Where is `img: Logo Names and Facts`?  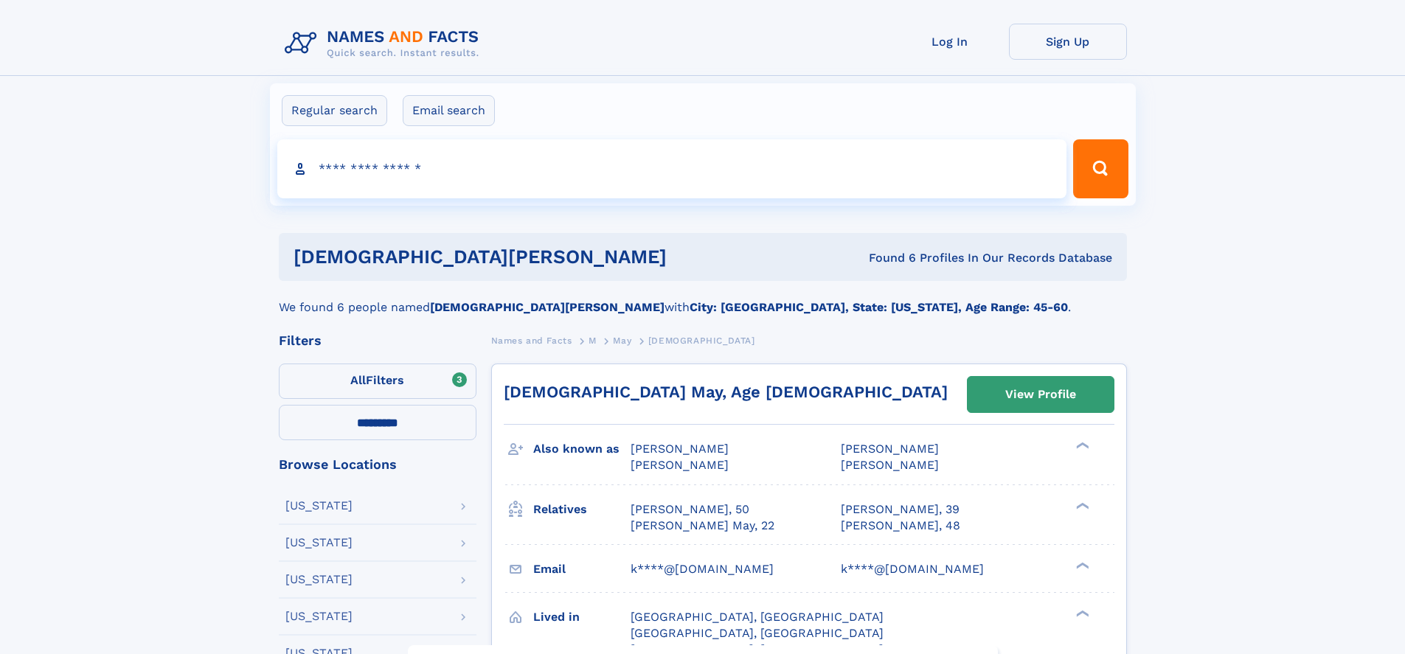
img: Logo Names and Facts is located at coordinates (385, 44).